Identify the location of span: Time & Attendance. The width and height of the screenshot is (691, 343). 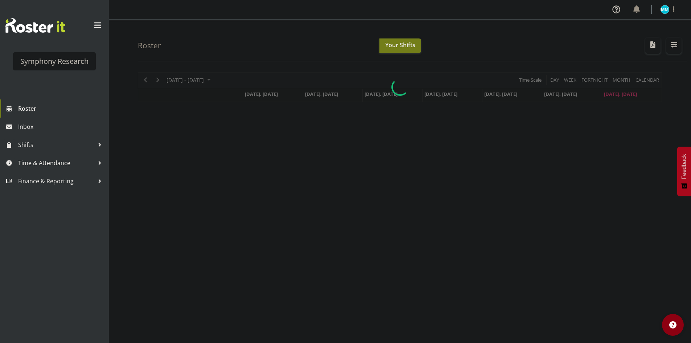
(56, 163).